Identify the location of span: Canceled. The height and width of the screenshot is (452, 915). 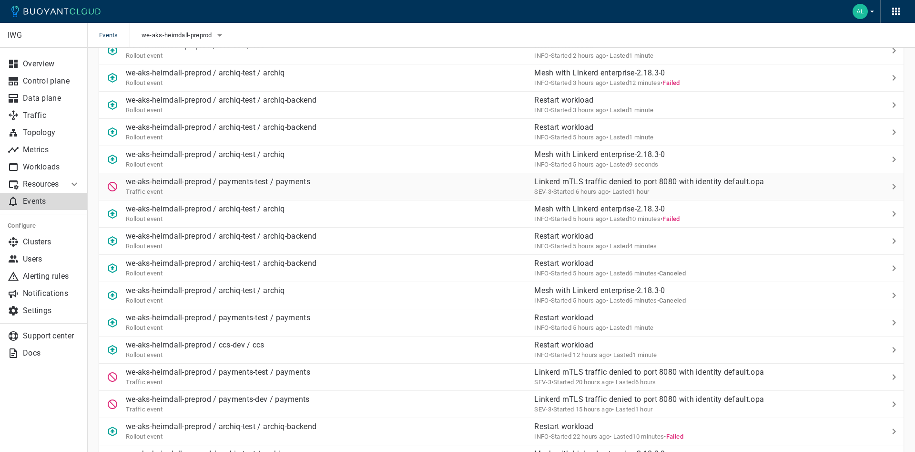
(673, 273).